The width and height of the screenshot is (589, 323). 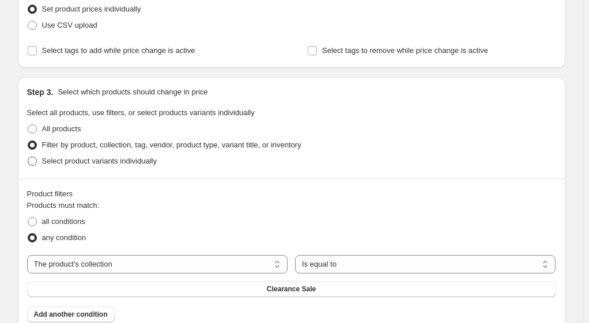 What do you see at coordinates (292, 194) in the screenshot?
I see `div: Product filters` at bounding box center [292, 194].